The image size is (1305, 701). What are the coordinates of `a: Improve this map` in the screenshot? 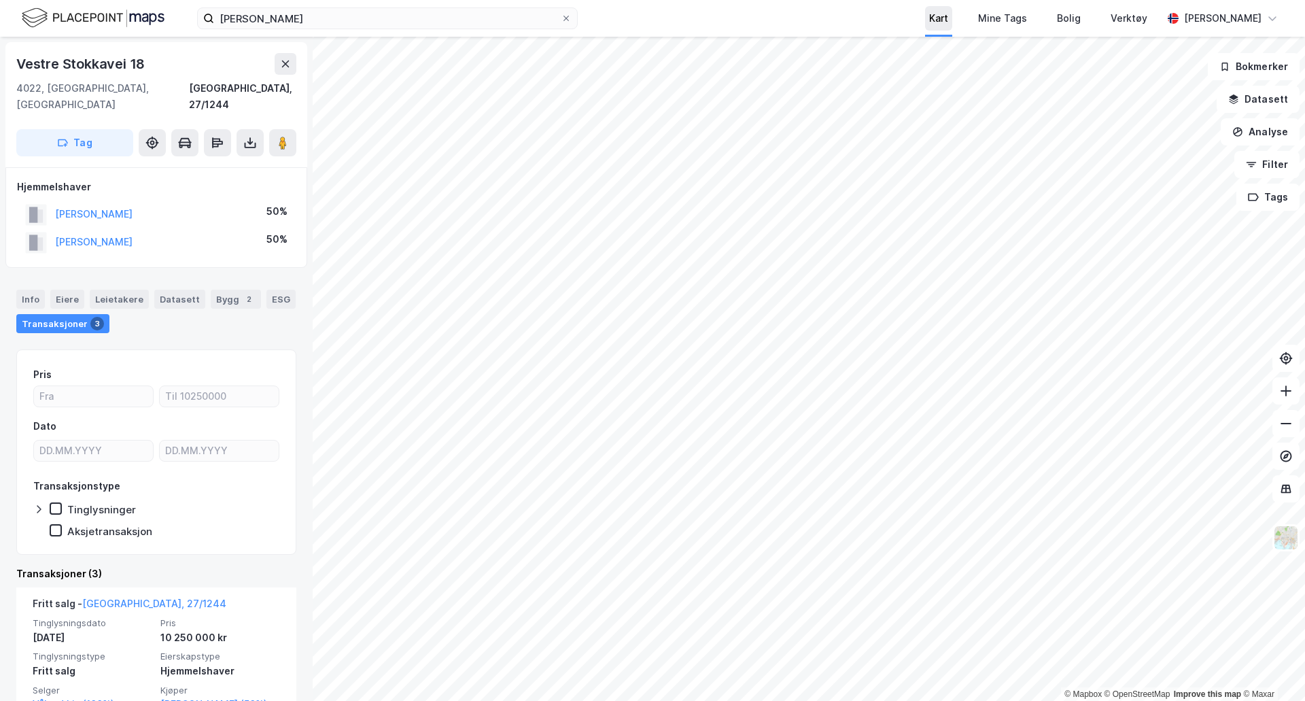 It's located at (1207, 694).